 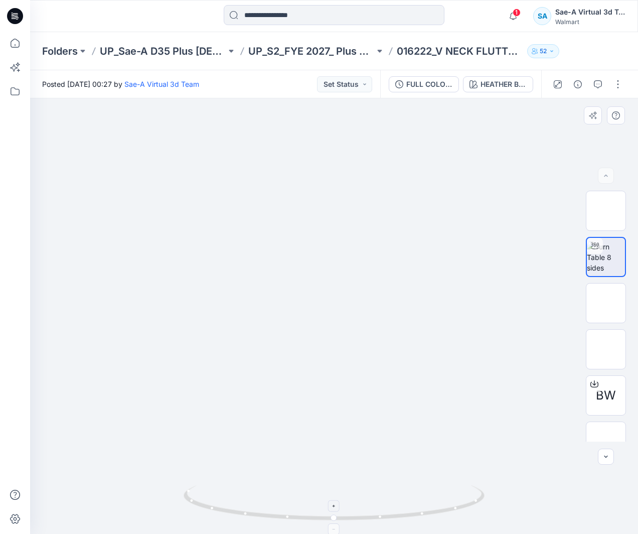 I want to click on div: Walmart, so click(x=590, y=22).